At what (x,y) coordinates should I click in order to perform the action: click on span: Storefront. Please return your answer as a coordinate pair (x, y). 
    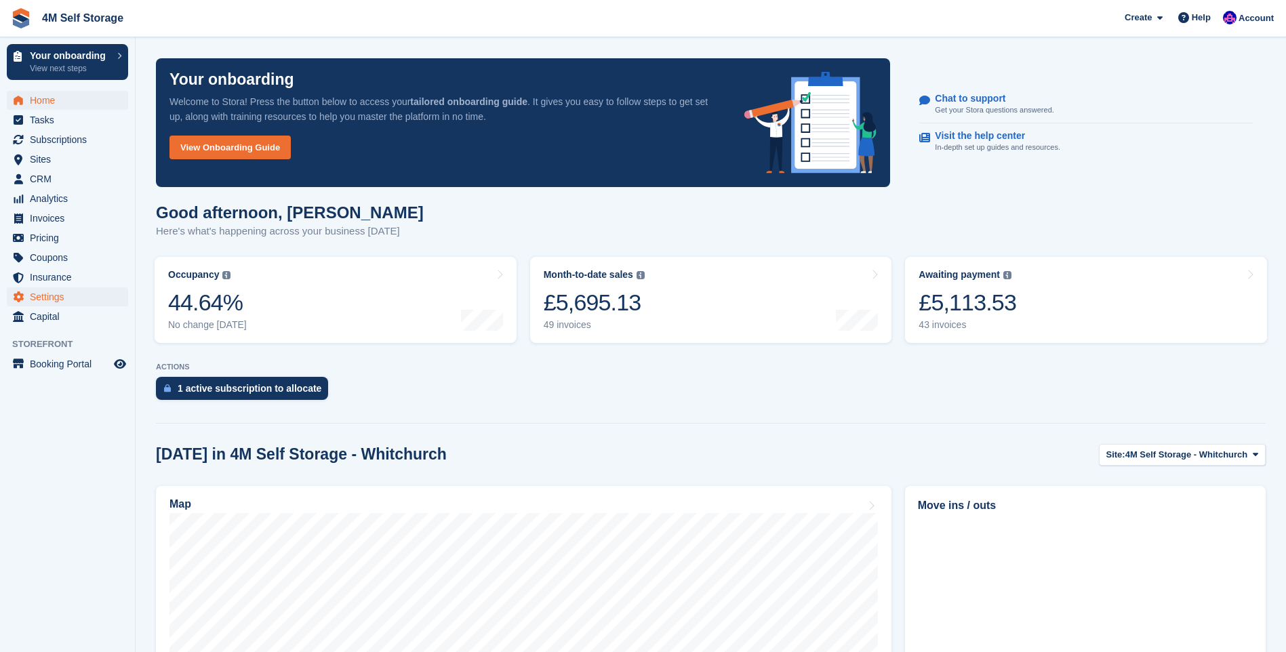
    Looking at the image, I should click on (73, 344).